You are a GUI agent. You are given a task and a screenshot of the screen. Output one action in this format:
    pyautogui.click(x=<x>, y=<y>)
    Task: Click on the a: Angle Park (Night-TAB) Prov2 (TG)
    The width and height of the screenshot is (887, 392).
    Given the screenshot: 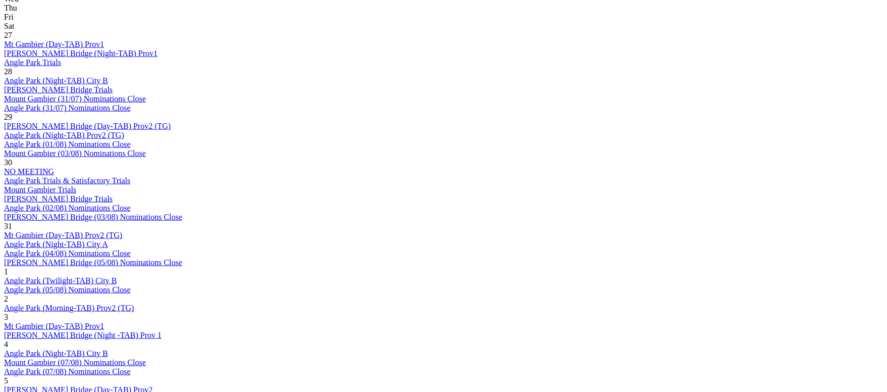 What is the action you would take?
    pyautogui.click(x=64, y=135)
    